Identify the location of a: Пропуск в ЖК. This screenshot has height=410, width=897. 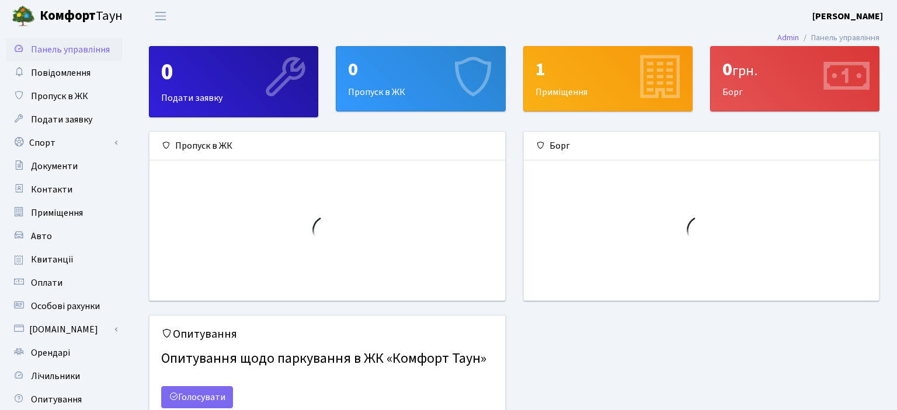
(64, 96).